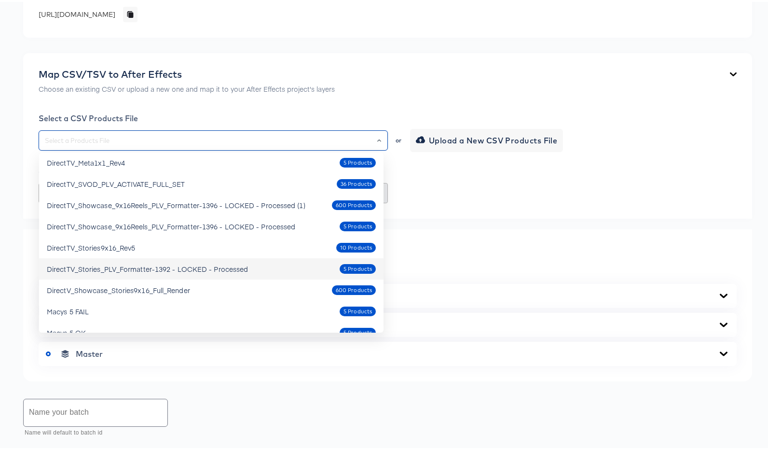  I want to click on div: DirectTV_SVOD_PLV_ACTIVATE_FULL_SET, so click(116, 182).